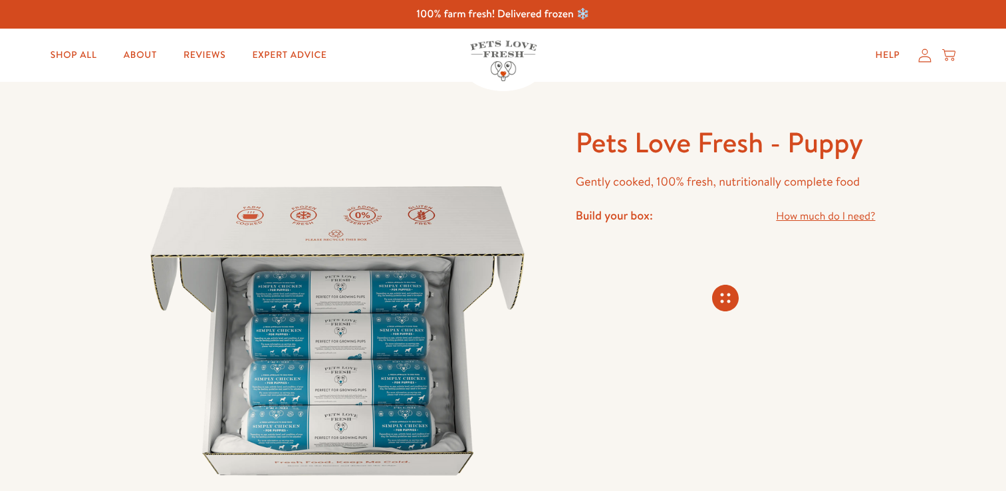  What do you see at coordinates (887, 55) in the screenshot?
I see `a: Help` at bounding box center [887, 55].